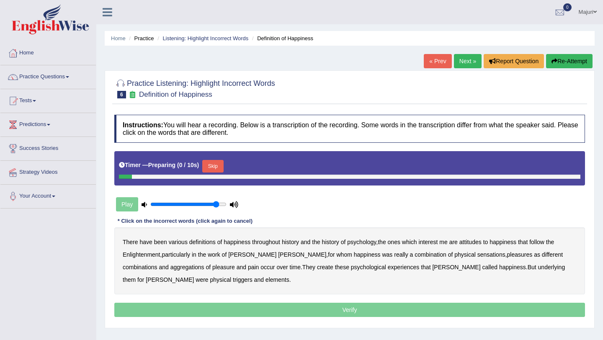  What do you see at coordinates (142, 255) in the screenshot?
I see `b: Enlightenment` at bounding box center [142, 255].